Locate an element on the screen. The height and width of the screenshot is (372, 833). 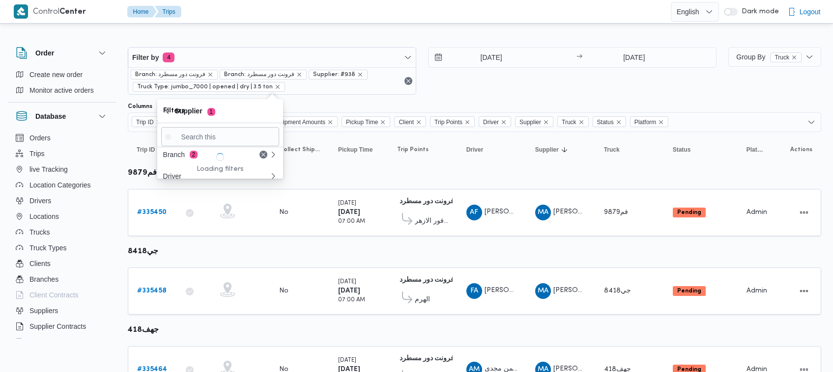
span: Supplier: #938 is located at coordinates (338, 75).